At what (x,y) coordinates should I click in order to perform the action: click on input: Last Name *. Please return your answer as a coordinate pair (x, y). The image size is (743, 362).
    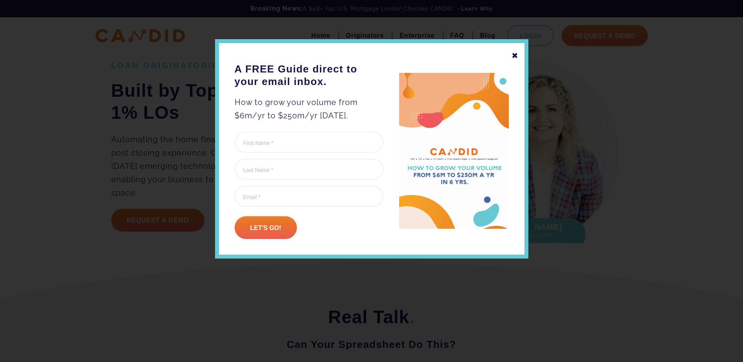
    Looking at the image, I should click on (309, 169).